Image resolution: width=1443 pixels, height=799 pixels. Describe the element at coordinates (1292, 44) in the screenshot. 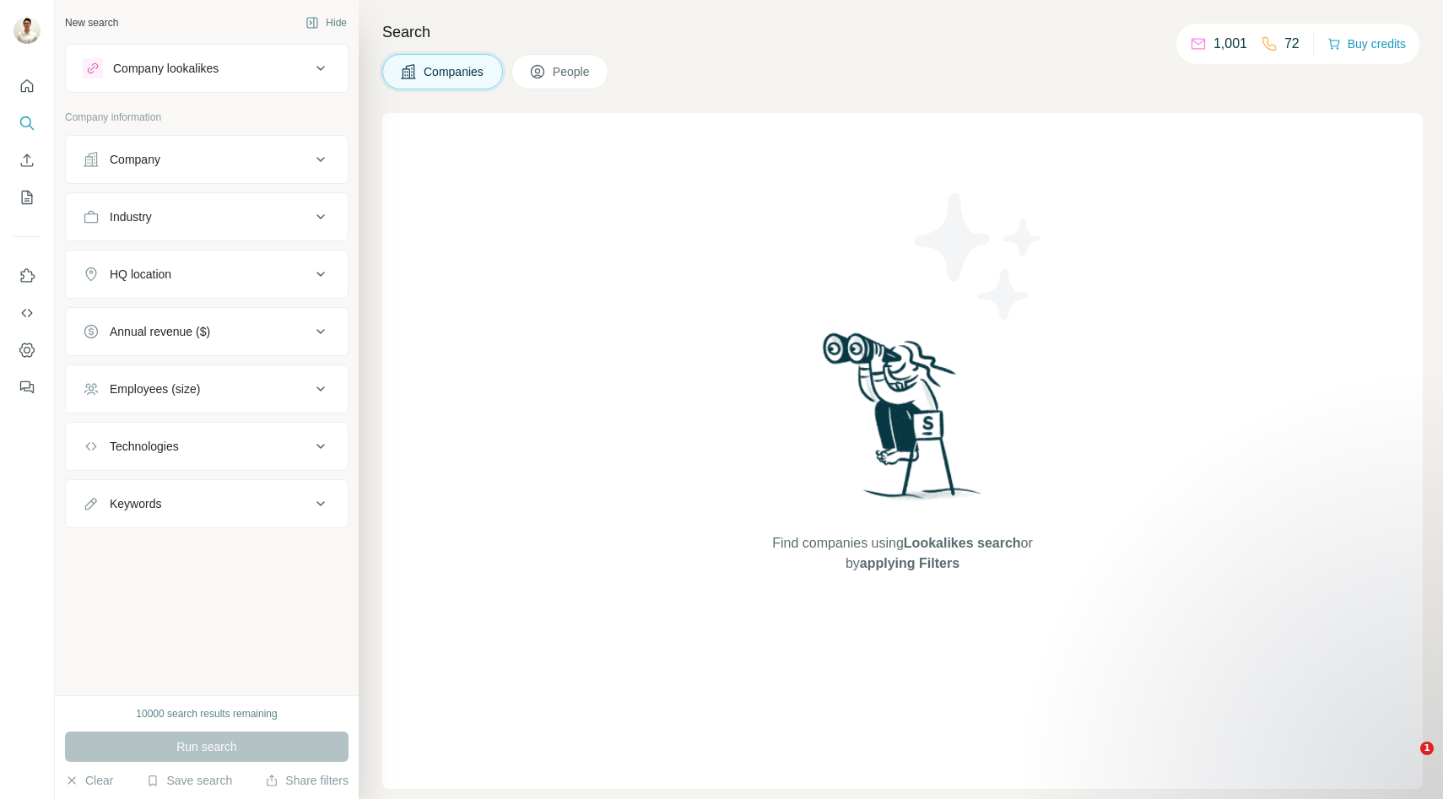

I see `p: 72` at that location.